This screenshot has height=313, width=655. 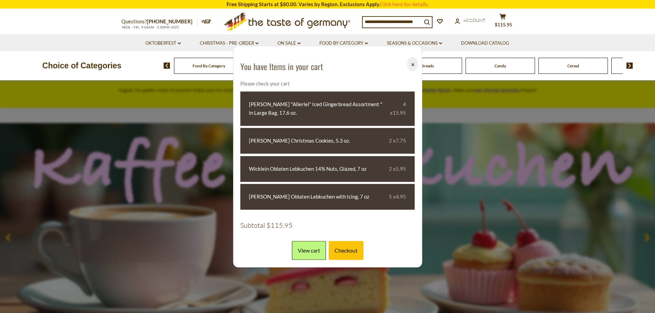 I want to click on p: Questions?, so click(x=159, y=22).